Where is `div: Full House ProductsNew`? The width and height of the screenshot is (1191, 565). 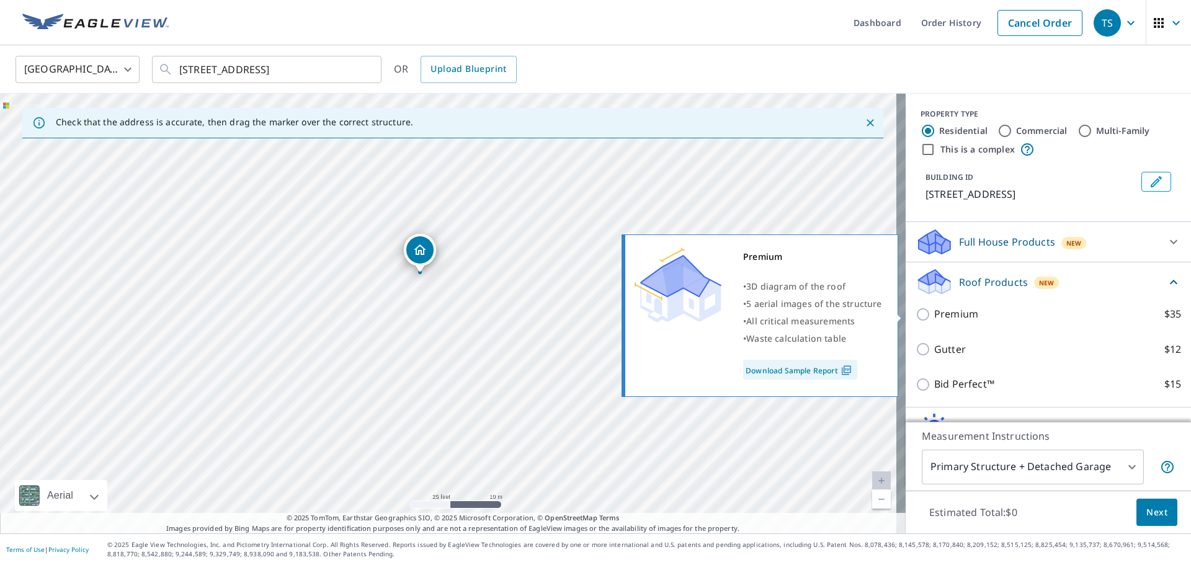
div: Full House ProductsNew is located at coordinates (1049, 242).